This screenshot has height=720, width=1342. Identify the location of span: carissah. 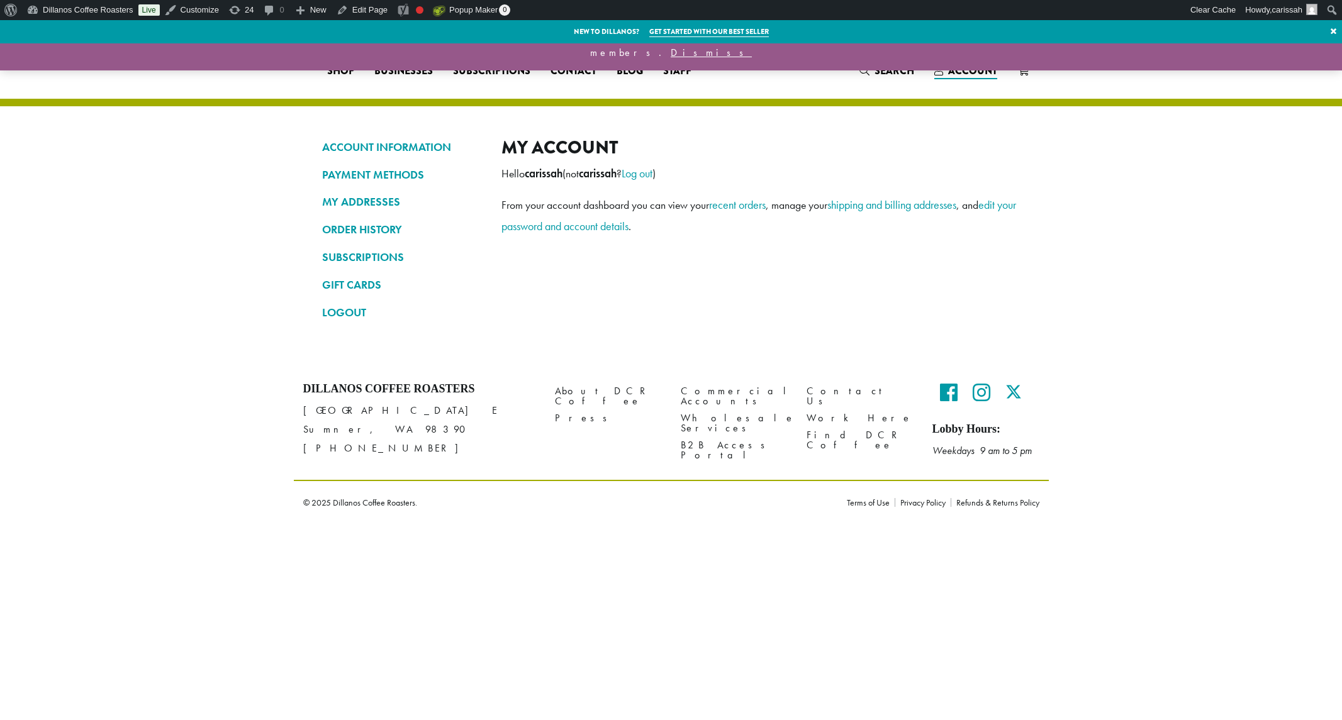
(1287, 9).